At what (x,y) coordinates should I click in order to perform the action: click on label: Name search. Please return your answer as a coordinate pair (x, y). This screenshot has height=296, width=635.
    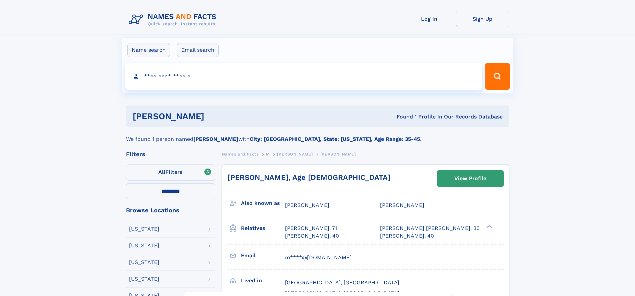
    Looking at the image, I should click on (149, 50).